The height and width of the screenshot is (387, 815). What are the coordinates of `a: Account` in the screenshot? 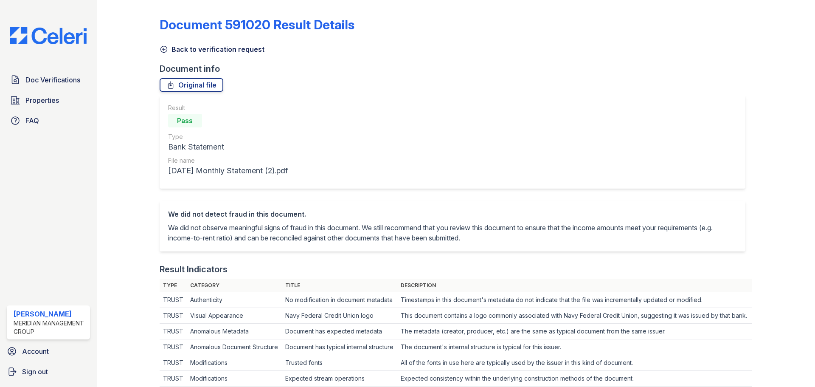 It's located at (48, 351).